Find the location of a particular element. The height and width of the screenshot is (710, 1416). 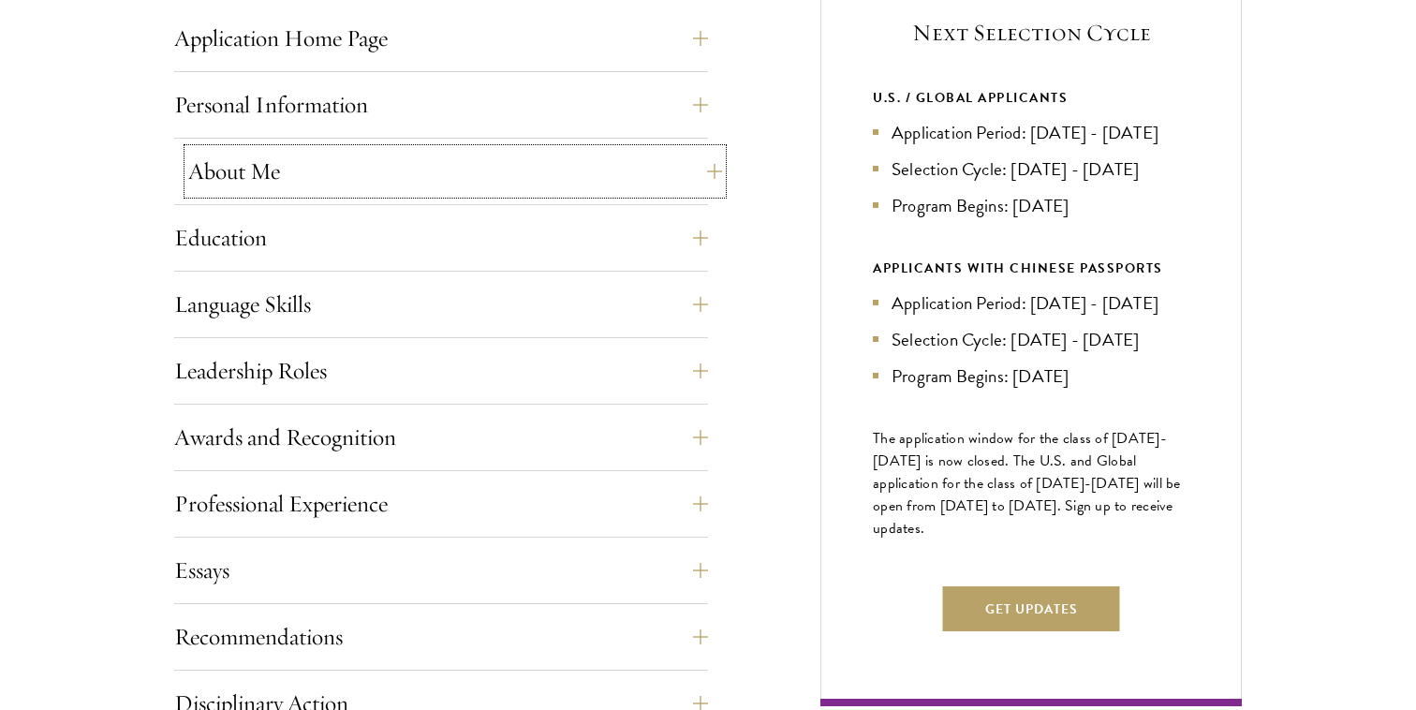

div: U.S. / GLOBAL APPLICANTS is located at coordinates (1031, 97).